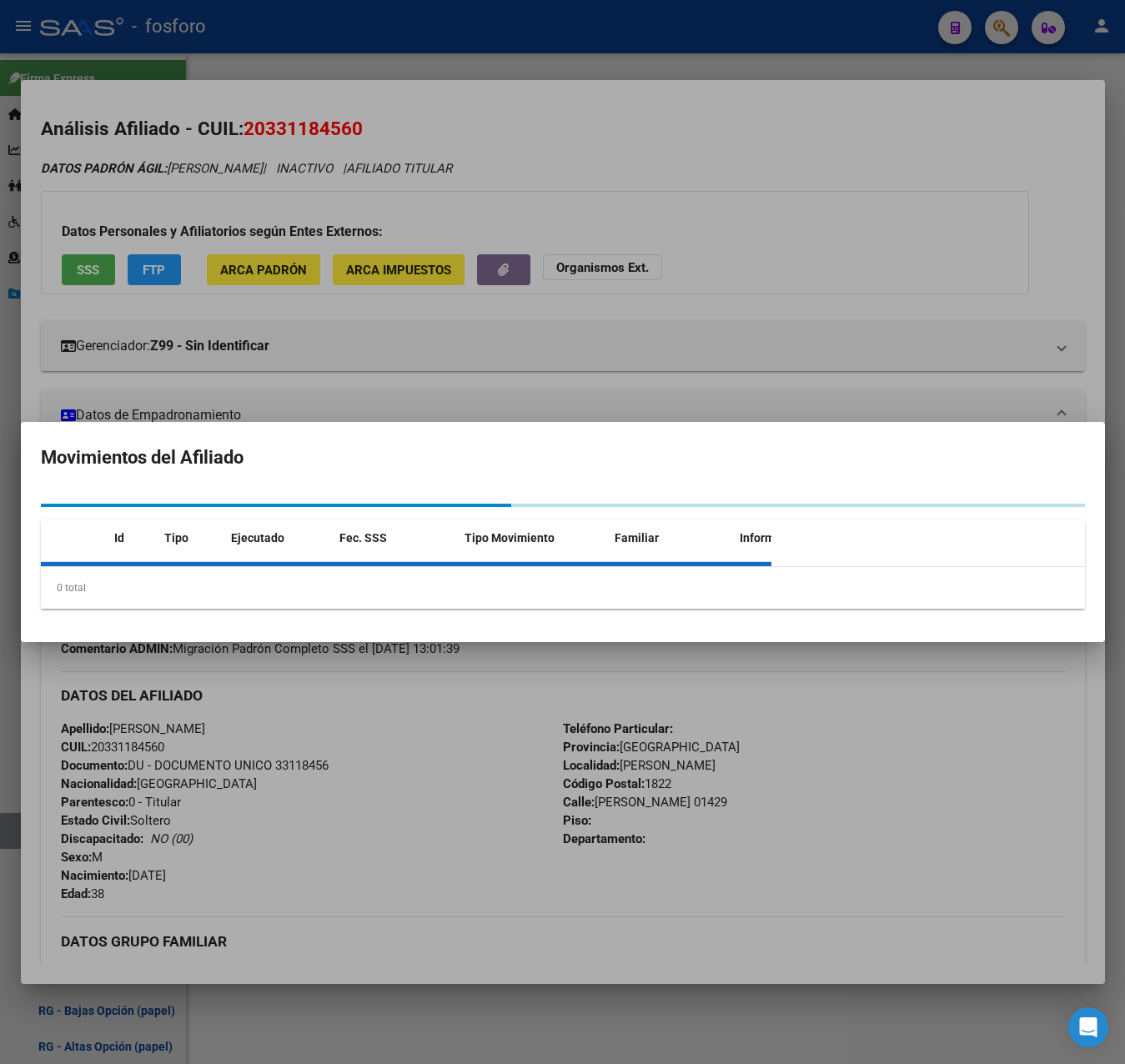 The width and height of the screenshot is (1125, 1064). What do you see at coordinates (258, 538) in the screenshot?
I see `span: Ejecutado` at bounding box center [258, 538].